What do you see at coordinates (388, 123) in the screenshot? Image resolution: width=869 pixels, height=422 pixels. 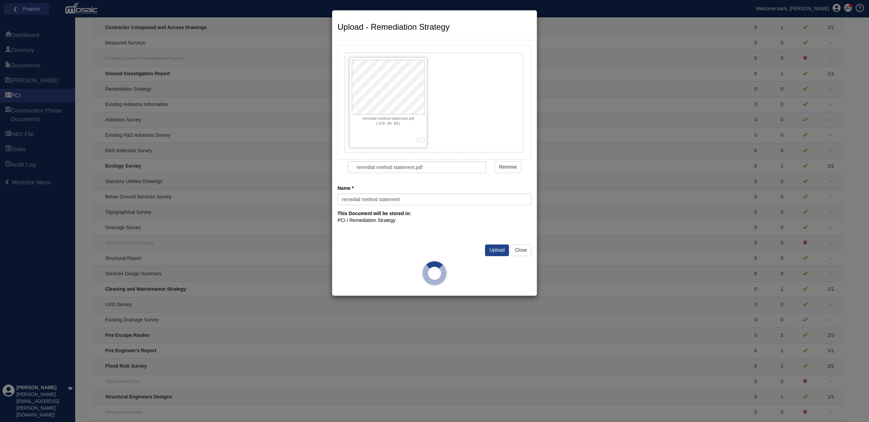 I see `samp: (378.99 KB)` at bounding box center [388, 123].